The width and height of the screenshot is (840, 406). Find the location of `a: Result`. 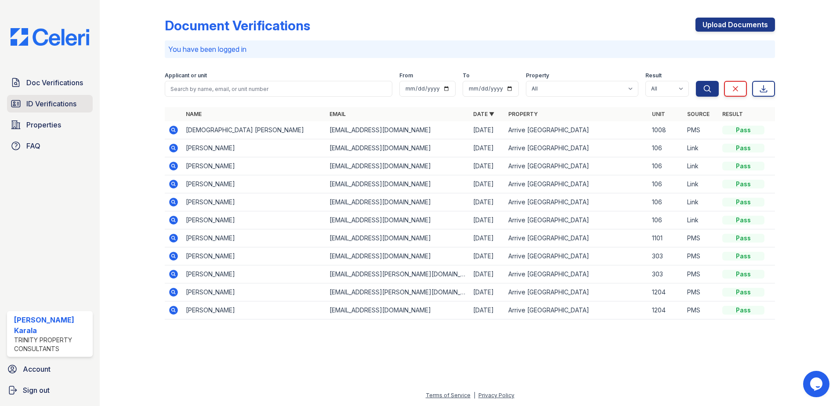

a: Result is located at coordinates (732, 114).